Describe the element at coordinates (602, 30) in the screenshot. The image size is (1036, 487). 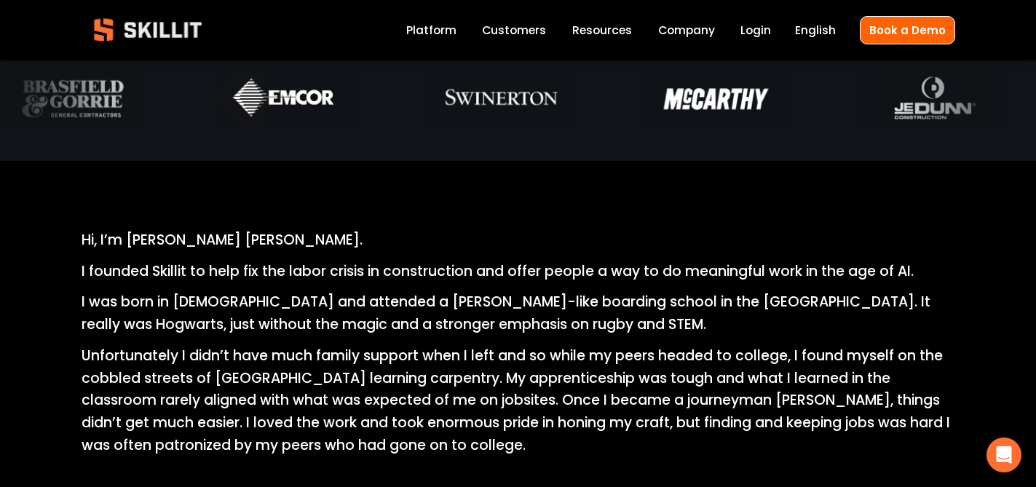
I see `a: folder dropdown` at that location.